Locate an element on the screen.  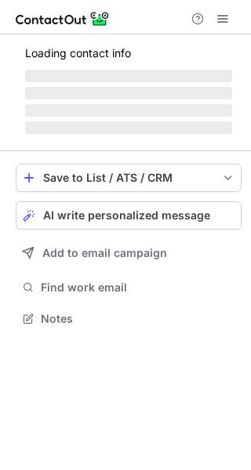
div: Save to List / ATS / CRM is located at coordinates (128, 178).